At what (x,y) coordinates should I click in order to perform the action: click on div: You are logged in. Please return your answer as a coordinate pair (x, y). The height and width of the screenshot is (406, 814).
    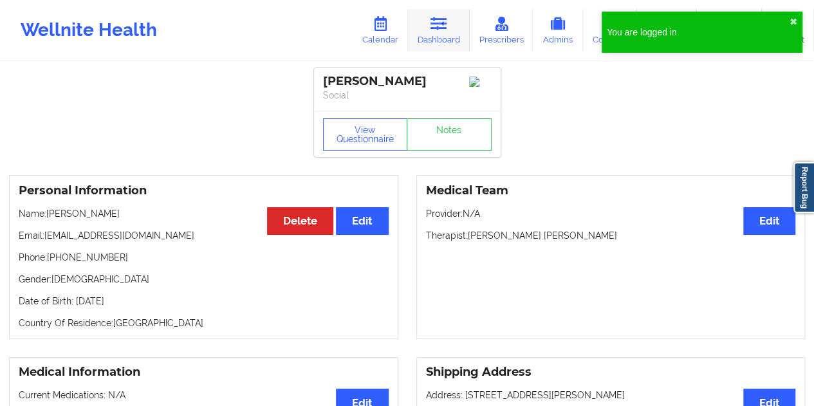
    Looking at the image, I should click on (698, 32).